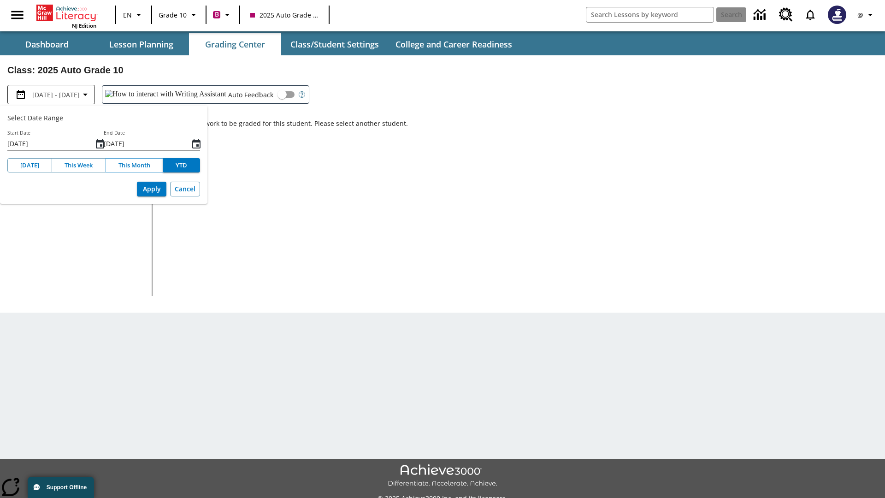 The height and width of the screenshot is (498, 885). What do you see at coordinates (51, 94) in the screenshot?
I see `button: Select the date range menu item` at bounding box center [51, 94].